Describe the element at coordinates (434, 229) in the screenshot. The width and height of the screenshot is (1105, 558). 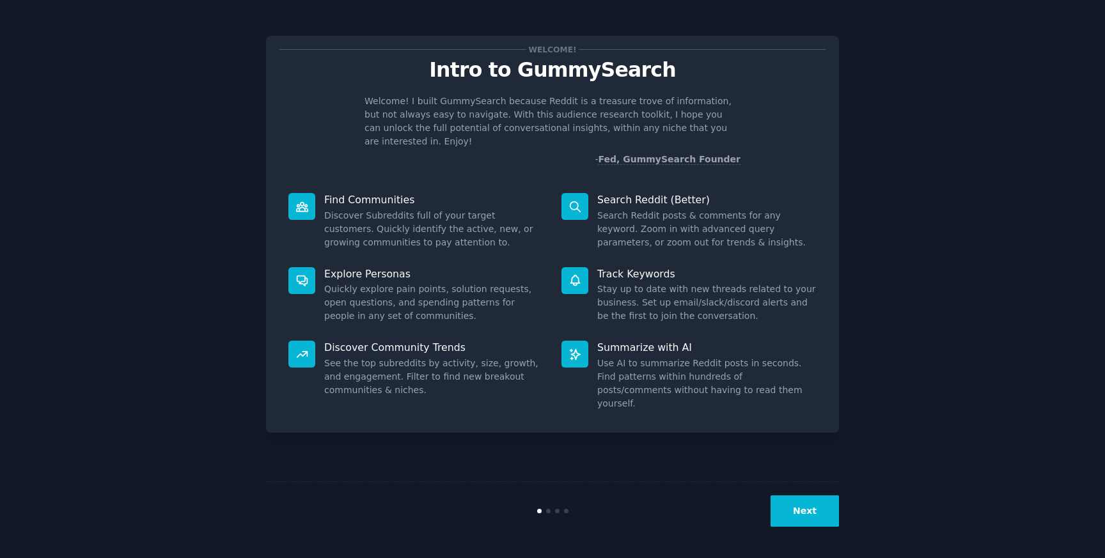
I see `dd: Discover Subreddits full of your target customers. Quickly identify the active, new, or growing c...` at that location.